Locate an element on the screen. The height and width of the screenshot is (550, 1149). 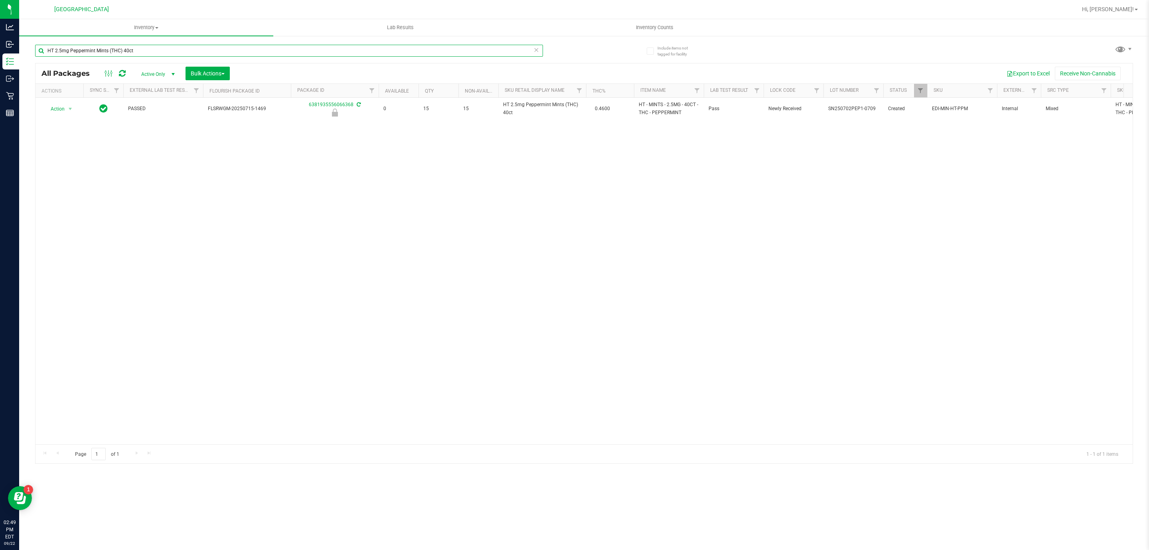
a: Flourish Package ID is located at coordinates (235, 91).